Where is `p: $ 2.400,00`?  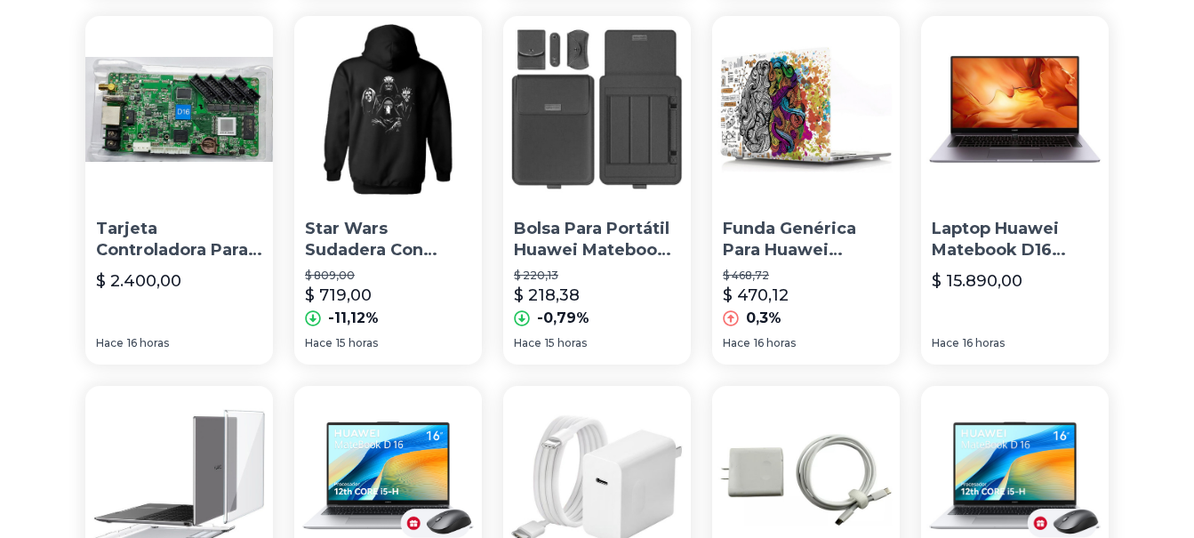 p: $ 2.400,00 is located at coordinates (139, 281).